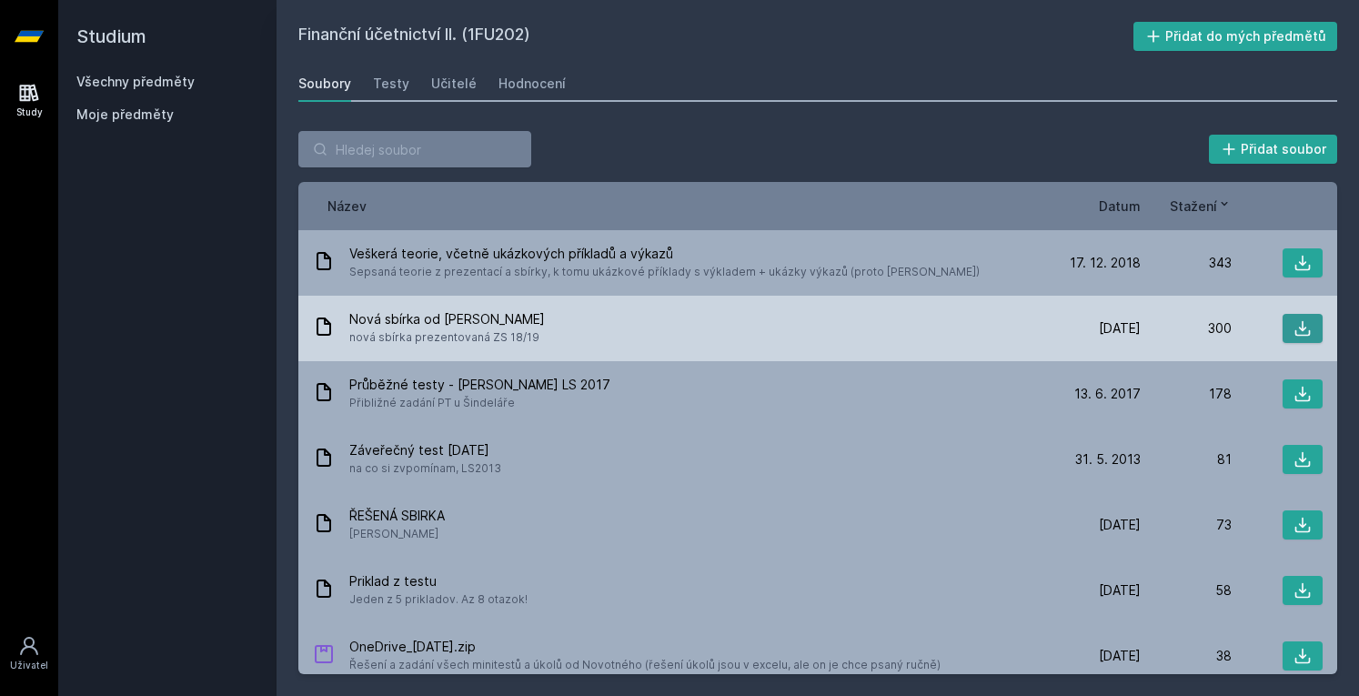 The image size is (1359, 696). I want to click on span: Jeden z 5 prikladov. Az 8 otazok!, so click(439, 600).